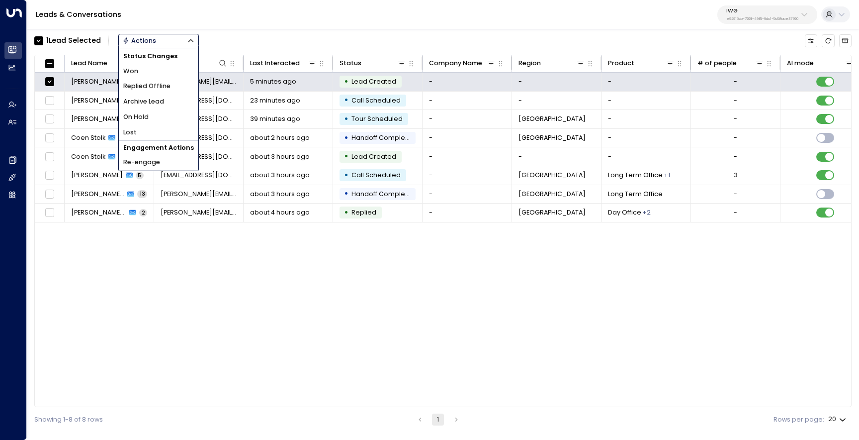 The height and width of the screenshot is (440, 859). Describe the element at coordinates (799, 419) in the screenshot. I see `label: Rows per page:` at that location.